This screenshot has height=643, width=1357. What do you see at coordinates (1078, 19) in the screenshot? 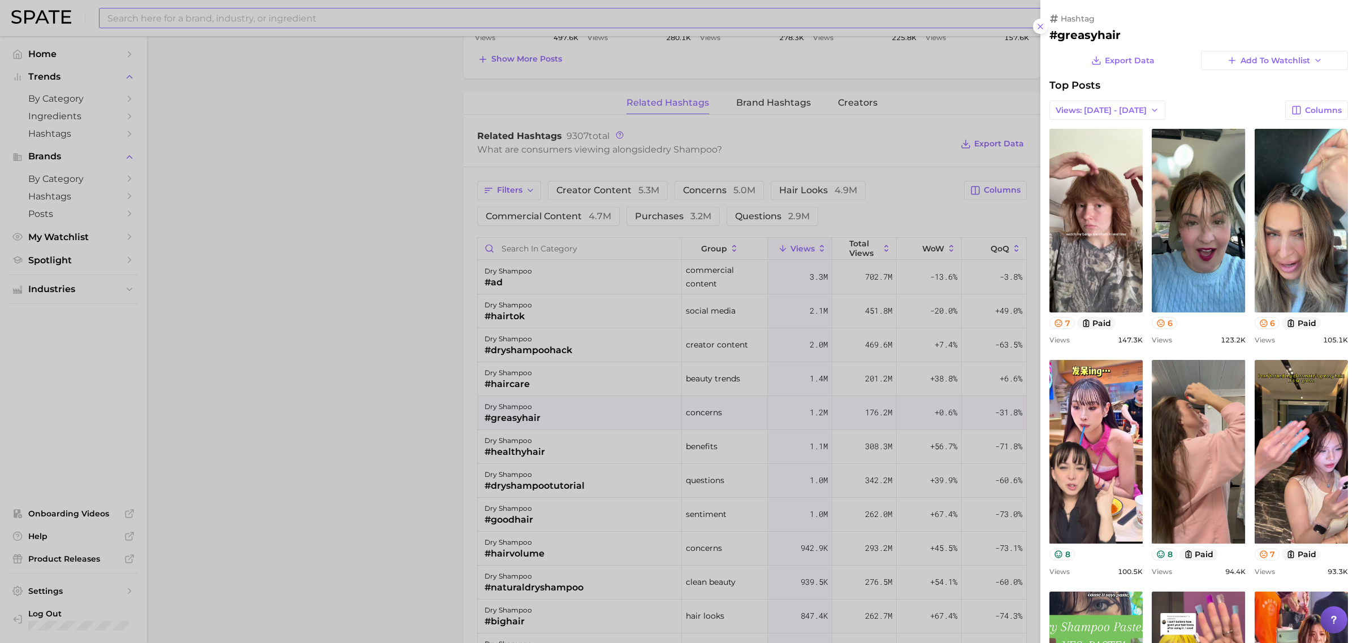
I see `span: hashtag` at bounding box center [1078, 19].